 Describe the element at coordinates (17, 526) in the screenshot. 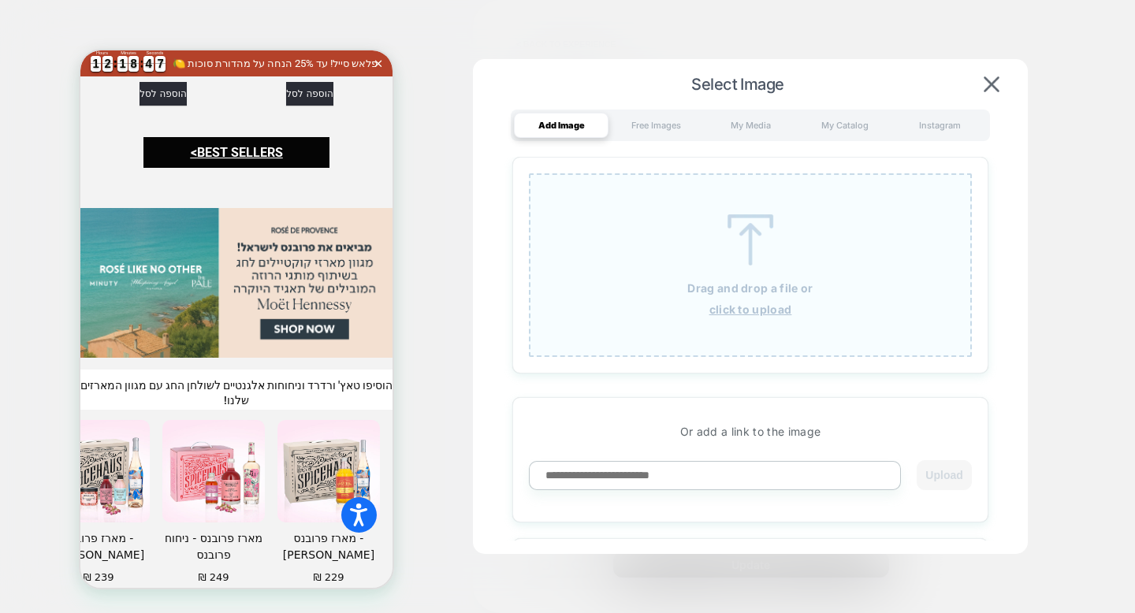

I see `div: ‏239 ‏₪` at that location.